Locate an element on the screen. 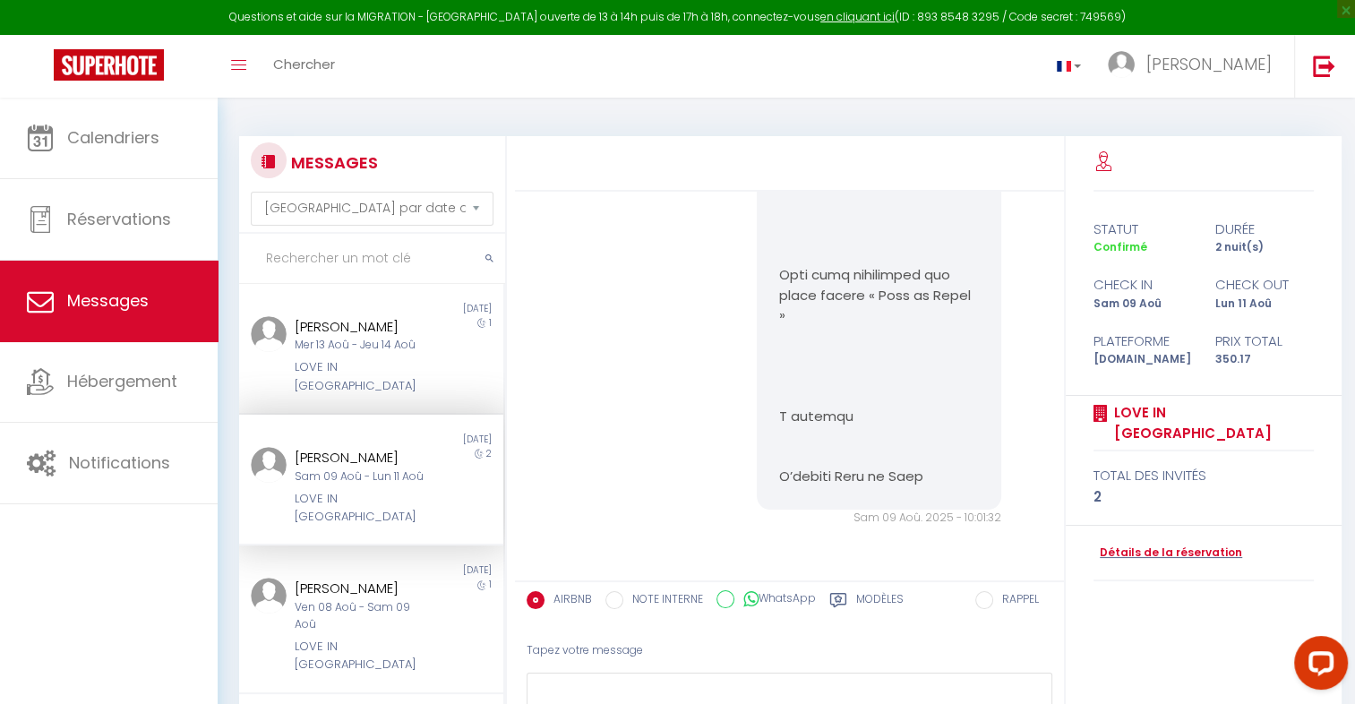  label: Modèles is located at coordinates (879, 602).